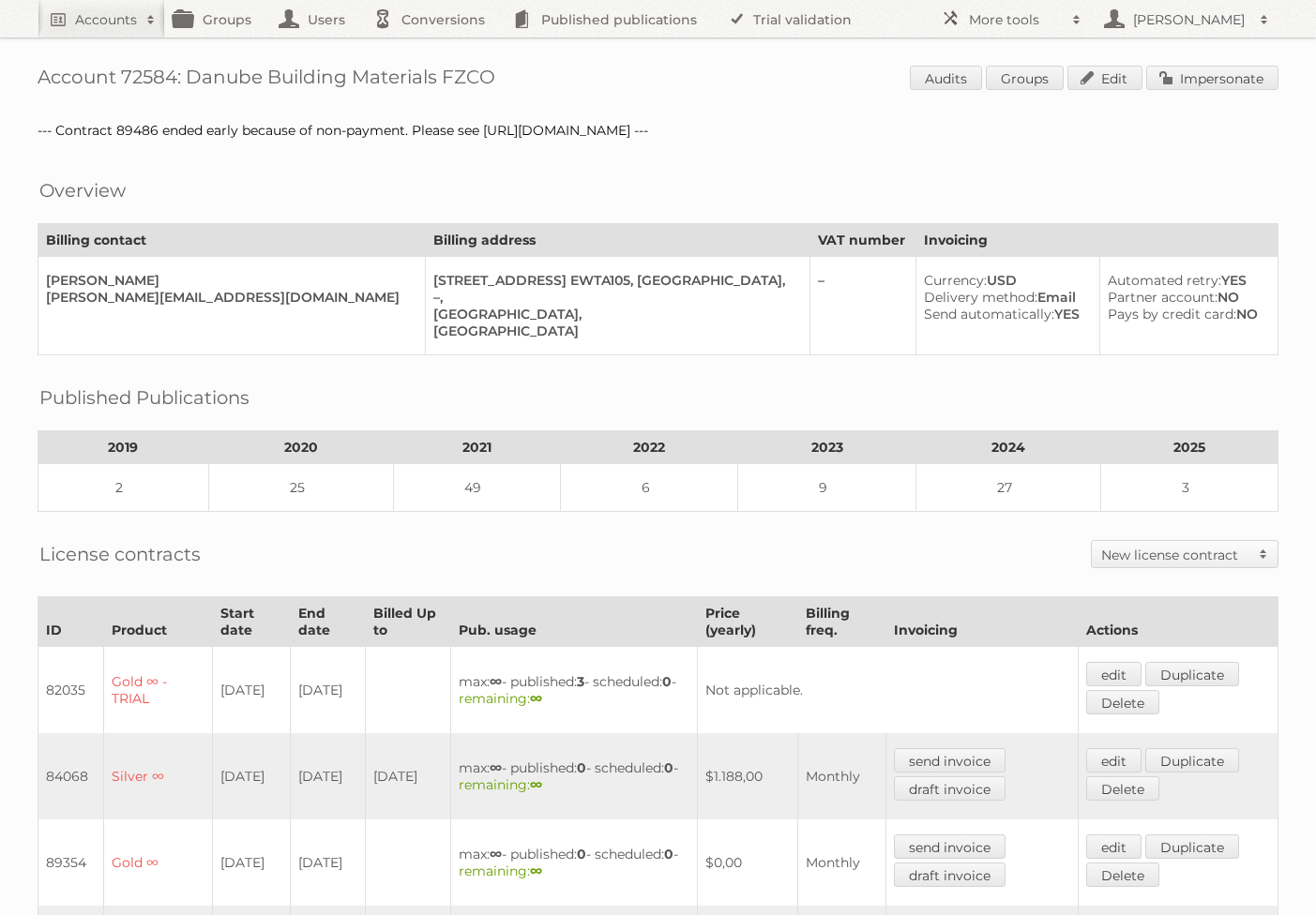  I want to click on div: NO, so click(1185, 297).